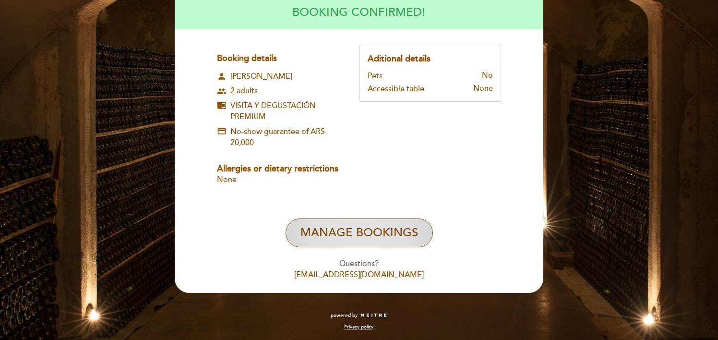 Image resolution: width=718 pixels, height=340 pixels. I want to click on a: Privacy policy, so click(359, 327).